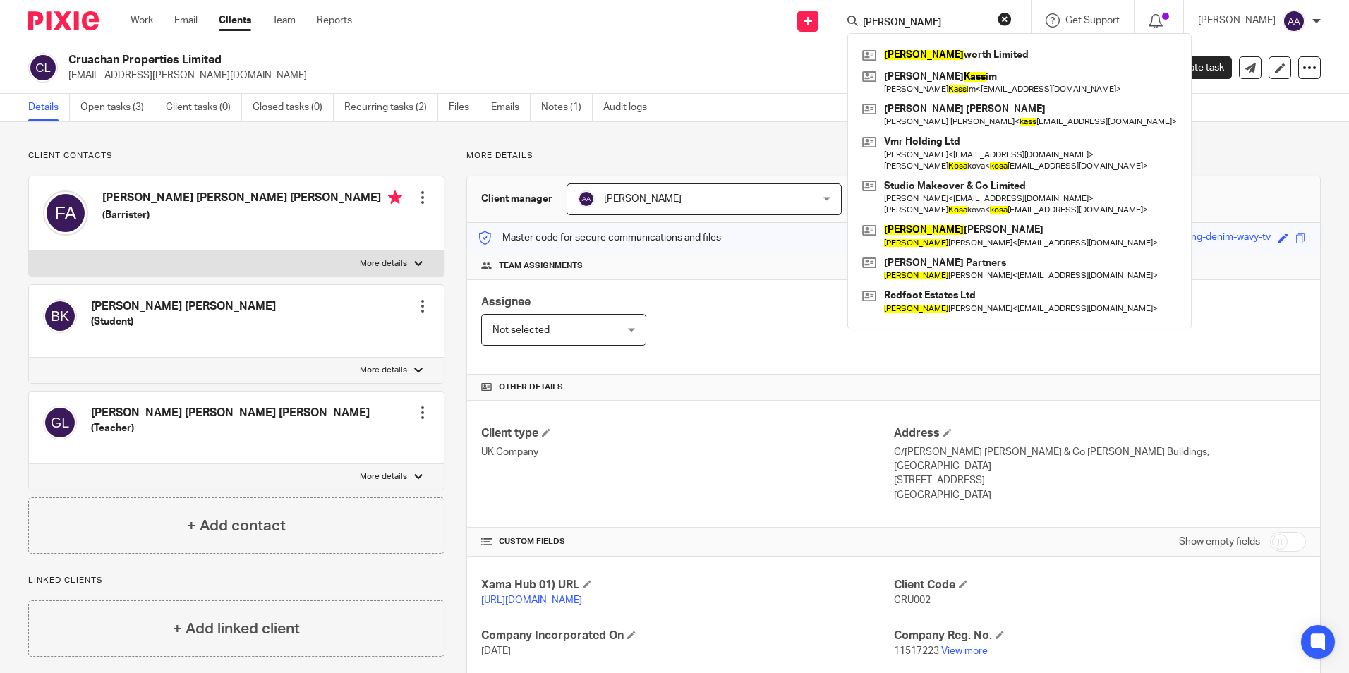 The image size is (1349, 673). Describe the element at coordinates (511, 107) in the screenshot. I see `a: Emails` at that location.